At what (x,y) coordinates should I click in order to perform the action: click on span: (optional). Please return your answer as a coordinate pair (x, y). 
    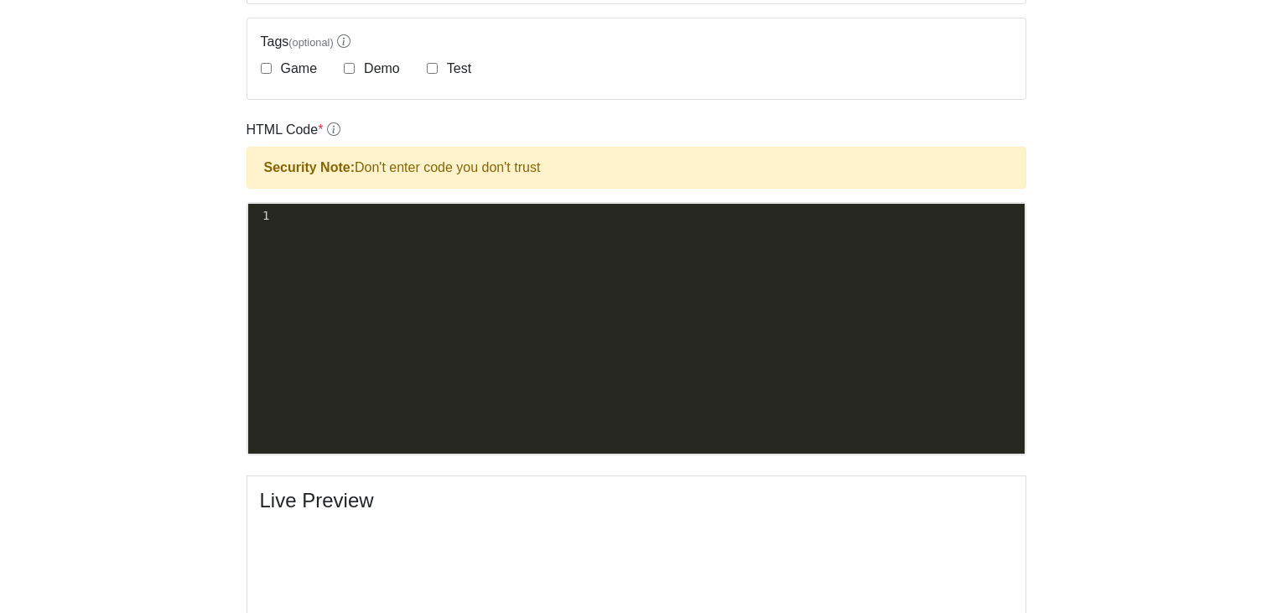
    Looking at the image, I should click on (310, 42).